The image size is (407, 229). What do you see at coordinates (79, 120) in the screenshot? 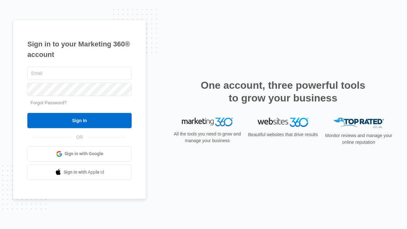
I see `input: Sign In` at bounding box center [79, 120].